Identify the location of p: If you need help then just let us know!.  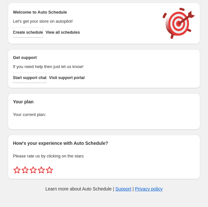
(85, 67).